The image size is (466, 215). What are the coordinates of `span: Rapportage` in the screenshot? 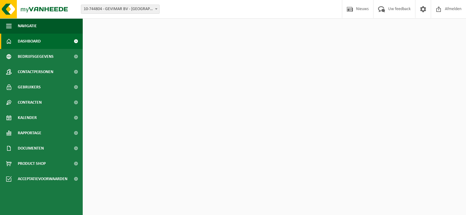 It's located at (29, 133).